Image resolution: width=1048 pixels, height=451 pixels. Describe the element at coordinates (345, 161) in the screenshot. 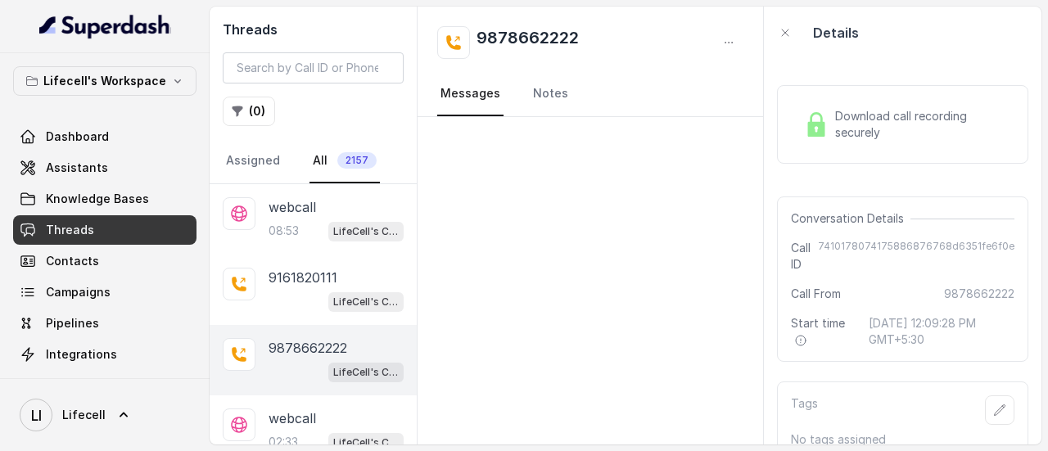

I see `a: All2157` at that location.